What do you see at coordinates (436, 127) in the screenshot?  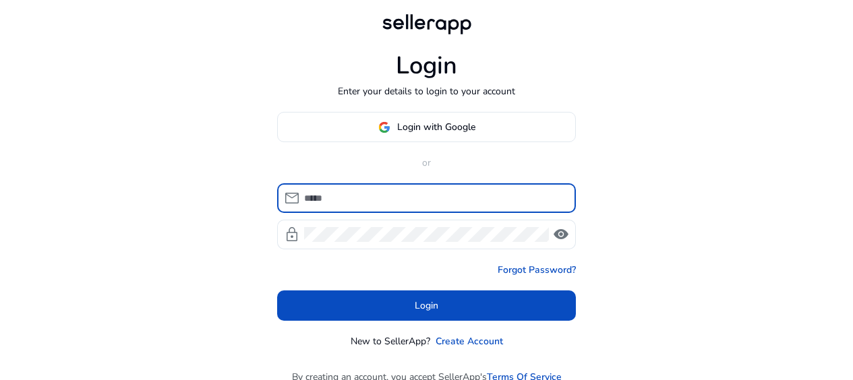 I see `span: Login with Google` at bounding box center [436, 127].